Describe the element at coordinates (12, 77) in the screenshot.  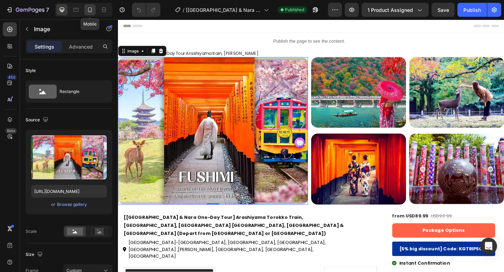
I see `div: 450` at that location.